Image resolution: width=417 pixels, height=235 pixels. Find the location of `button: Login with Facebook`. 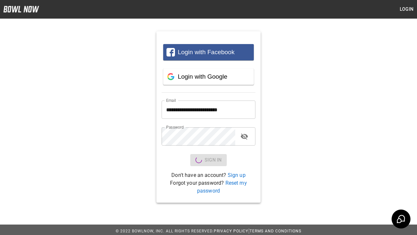

button: Login with Facebook is located at coordinates (209, 52).